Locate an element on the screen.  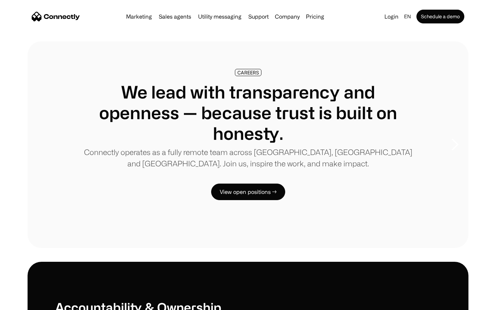
a: Sales agents is located at coordinates (175, 17).